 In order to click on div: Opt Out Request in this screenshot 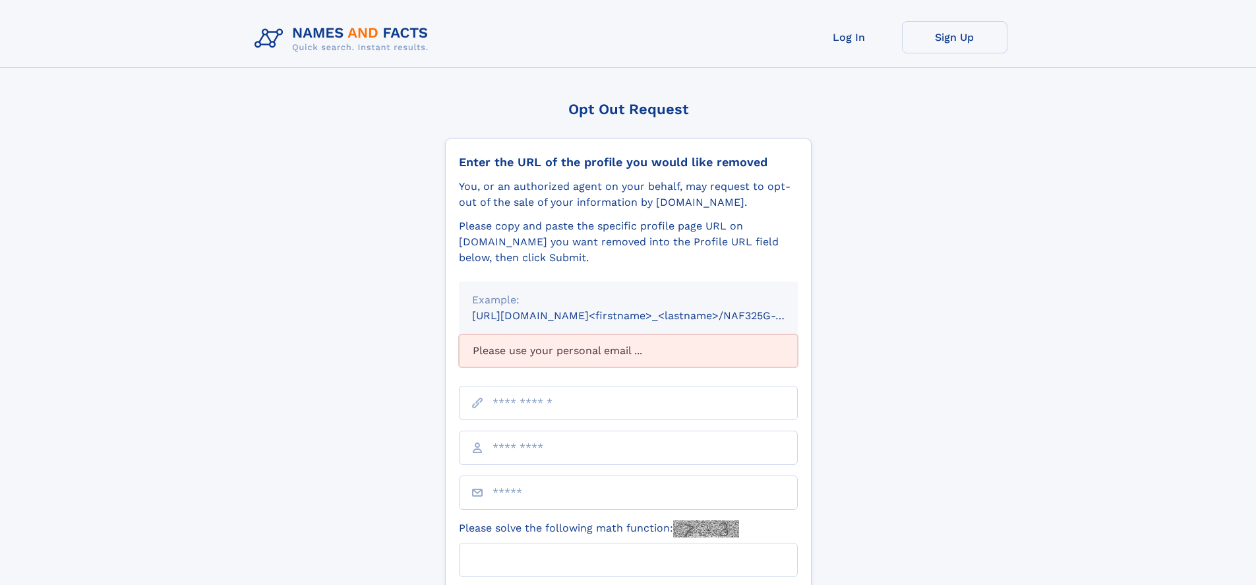, I will do `click(628, 109)`.